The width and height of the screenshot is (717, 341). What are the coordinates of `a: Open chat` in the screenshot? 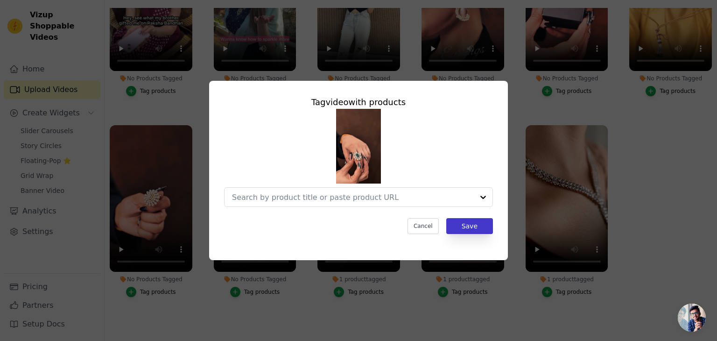 It's located at (692, 317).